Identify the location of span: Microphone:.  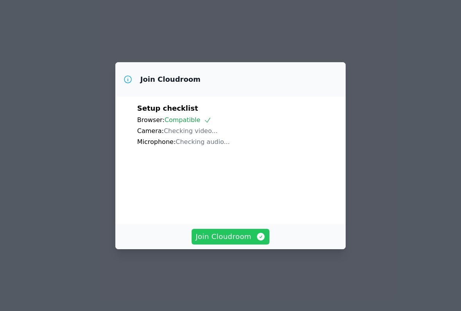
(156, 141).